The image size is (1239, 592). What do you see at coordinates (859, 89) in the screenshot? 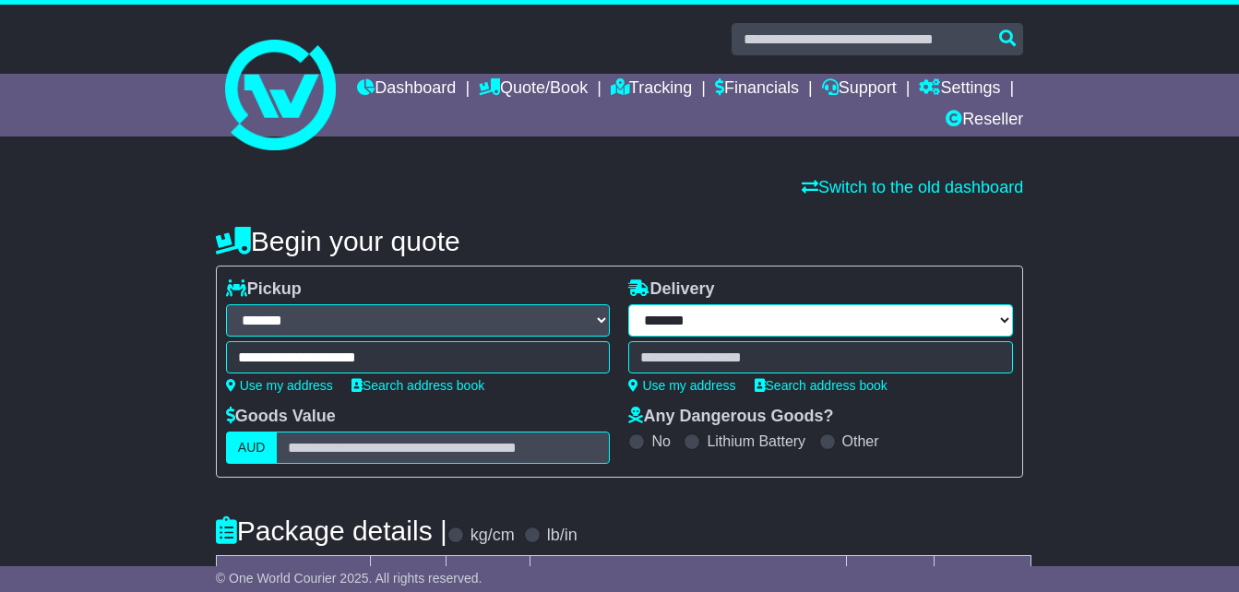
I see `a: Support` at bounding box center [859, 89].